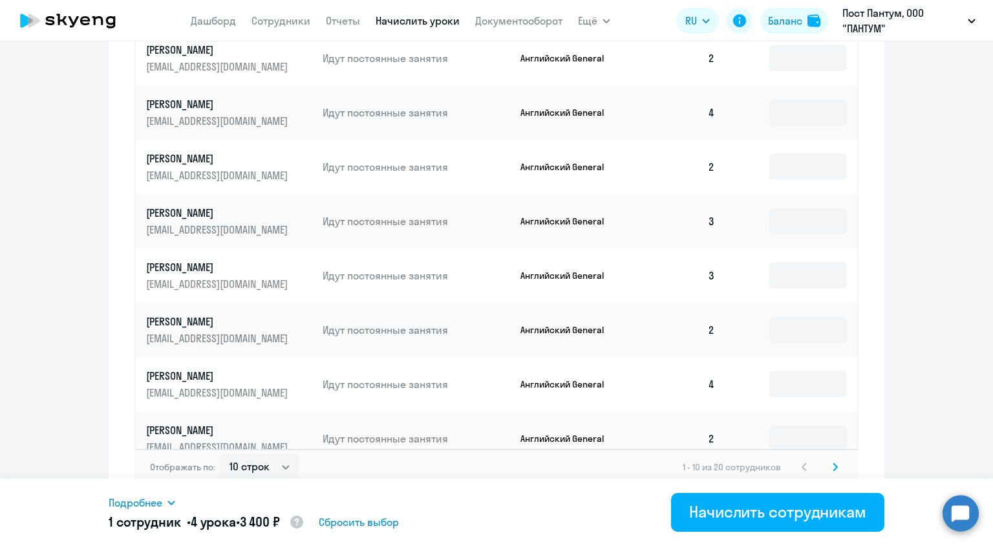  I want to click on button: RU, so click(698, 21).